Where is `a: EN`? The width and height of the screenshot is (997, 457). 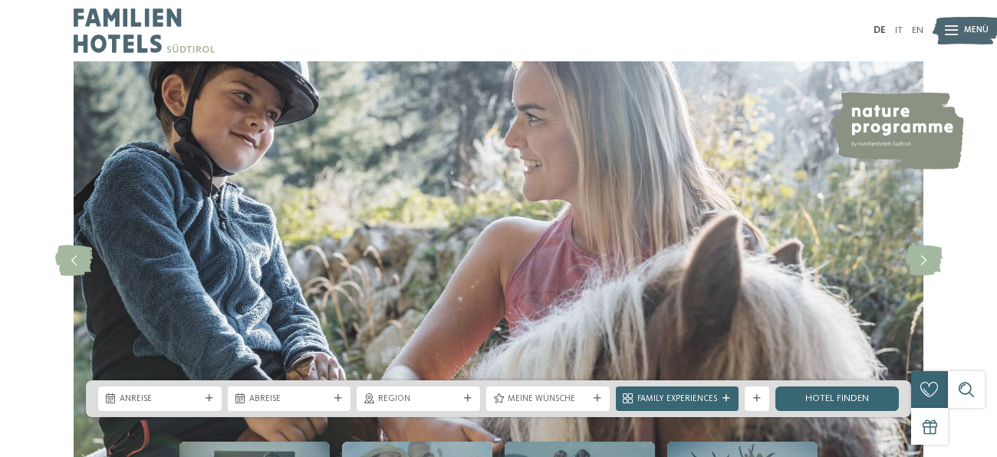
a: EN is located at coordinates (917, 30).